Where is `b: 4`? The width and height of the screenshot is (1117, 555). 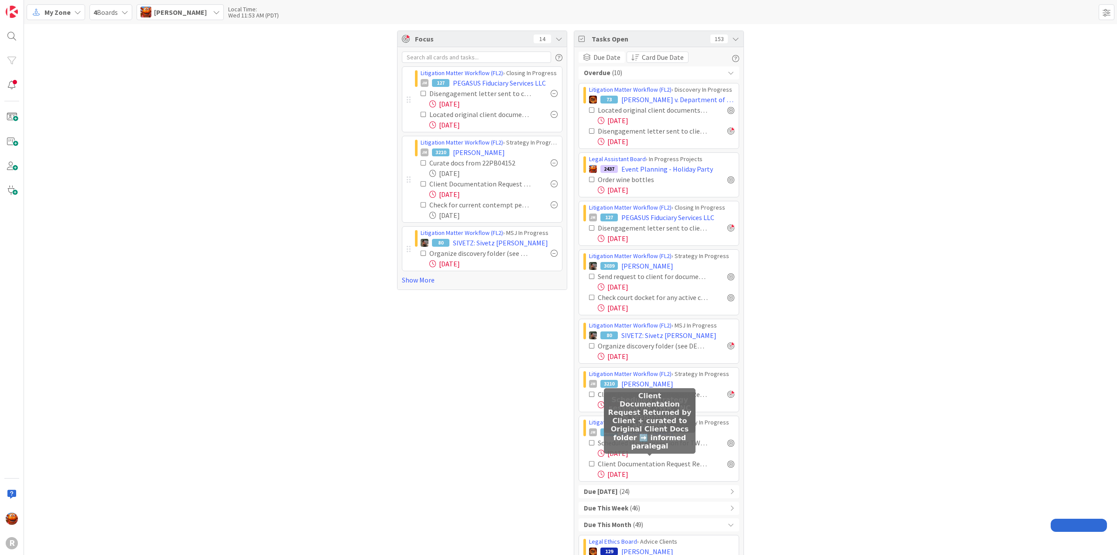 b: 4 is located at coordinates (95, 12).